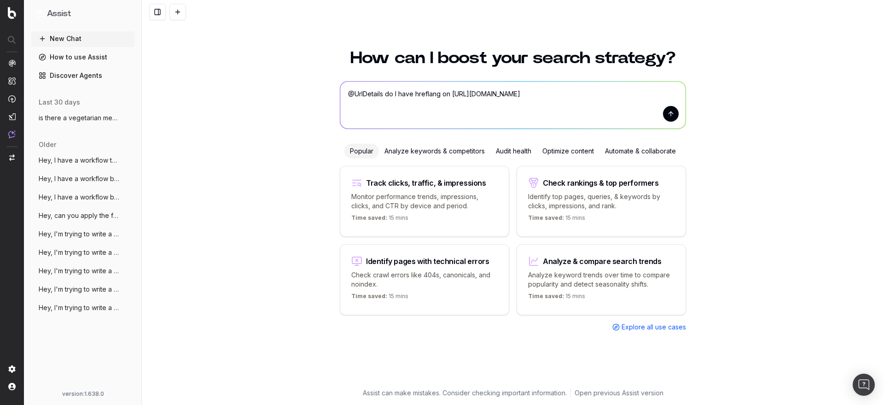 Image resolution: width=884 pixels, height=405 pixels. Describe the element at coordinates (465, 393) in the screenshot. I see `p: Assist can make mistakes. Consider checking important information.` at that location.